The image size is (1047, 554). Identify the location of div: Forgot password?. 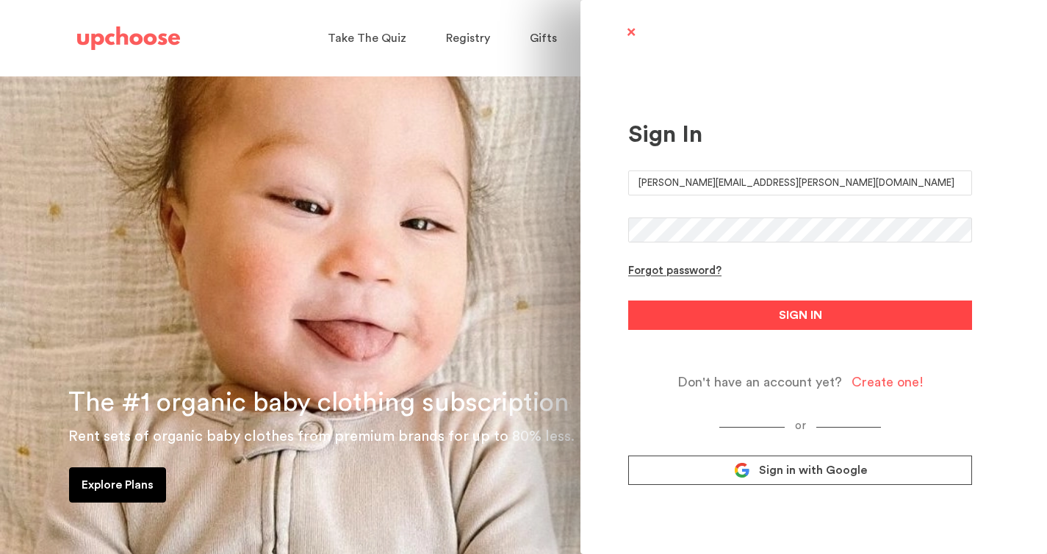
(675, 271).